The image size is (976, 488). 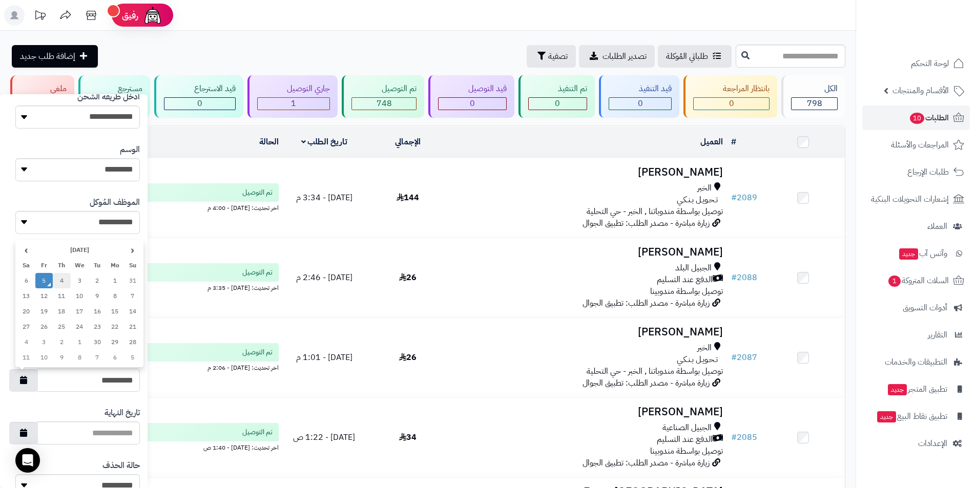 What do you see at coordinates (697, 360) in the screenshot?
I see `span: تـحـويـل بـنـكـي` at bounding box center [697, 360].